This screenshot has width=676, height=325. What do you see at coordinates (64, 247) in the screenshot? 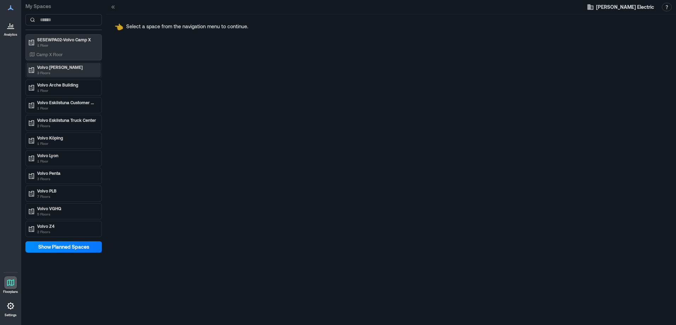
I see `button: Show Planned Spaces` at bounding box center [64, 247].